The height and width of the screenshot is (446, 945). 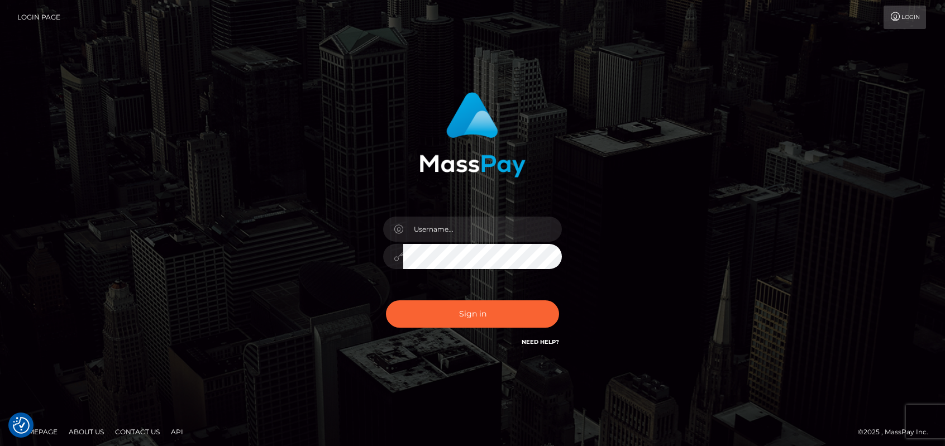 I want to click on a: Login, so click(x=905, y=17).